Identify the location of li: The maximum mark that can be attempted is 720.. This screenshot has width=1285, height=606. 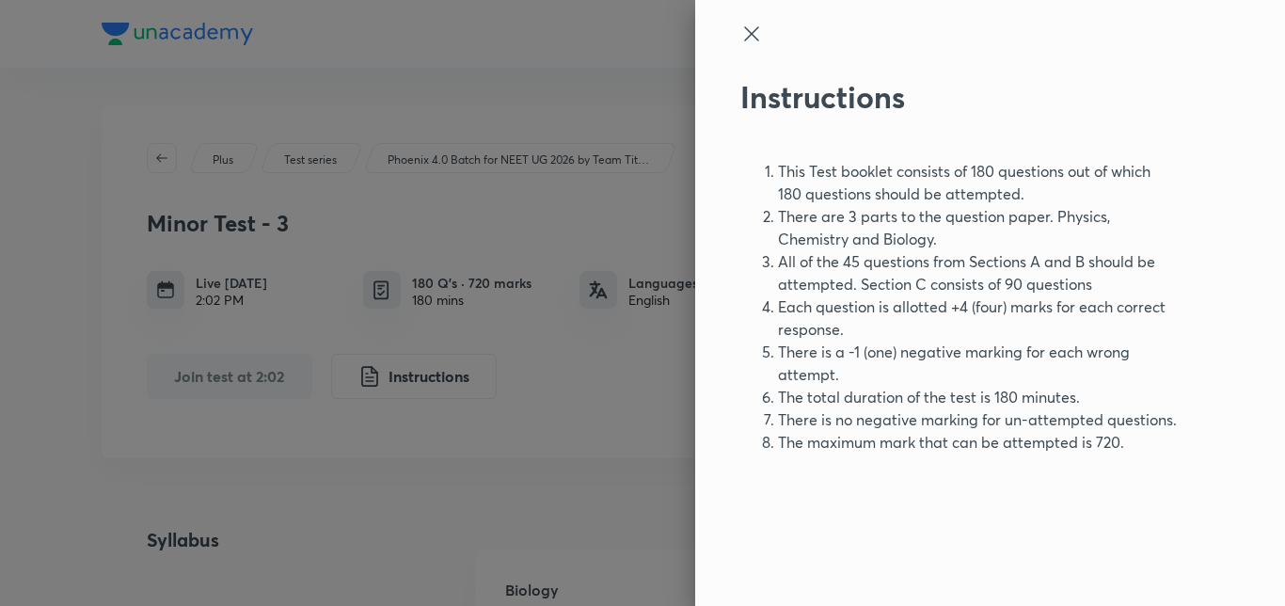
(977, 442).